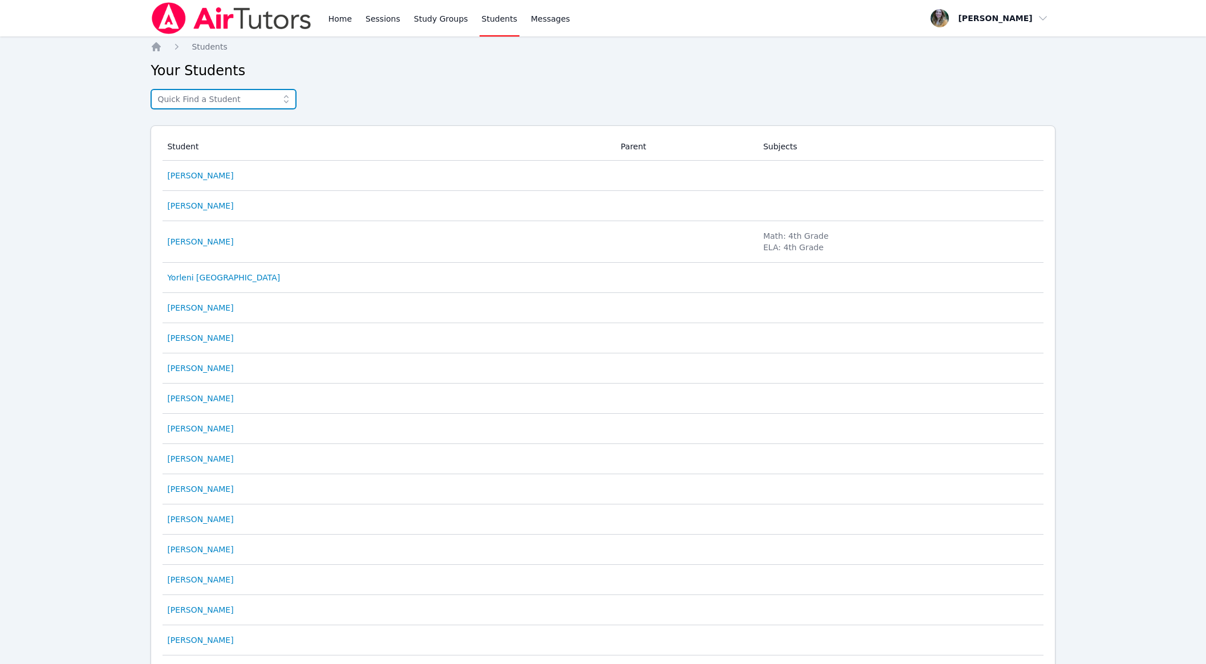  I want to click on nav: Breadcrumb, so click(603, 47).